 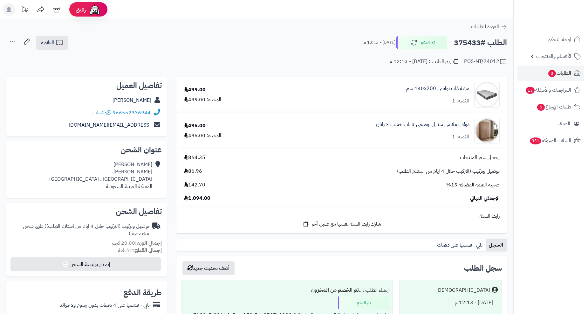 What do you see at coordinates (423, 124) in the screenshot?
I see `a: دولاب ملابس ستايل بوهيمي 3 باب خشب × راتان` at bounding box center [423, 124].